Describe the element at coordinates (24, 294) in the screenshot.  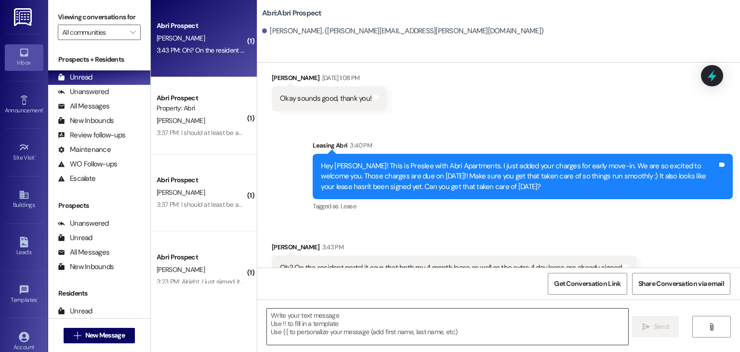
I see `a: Templates •` at that location.